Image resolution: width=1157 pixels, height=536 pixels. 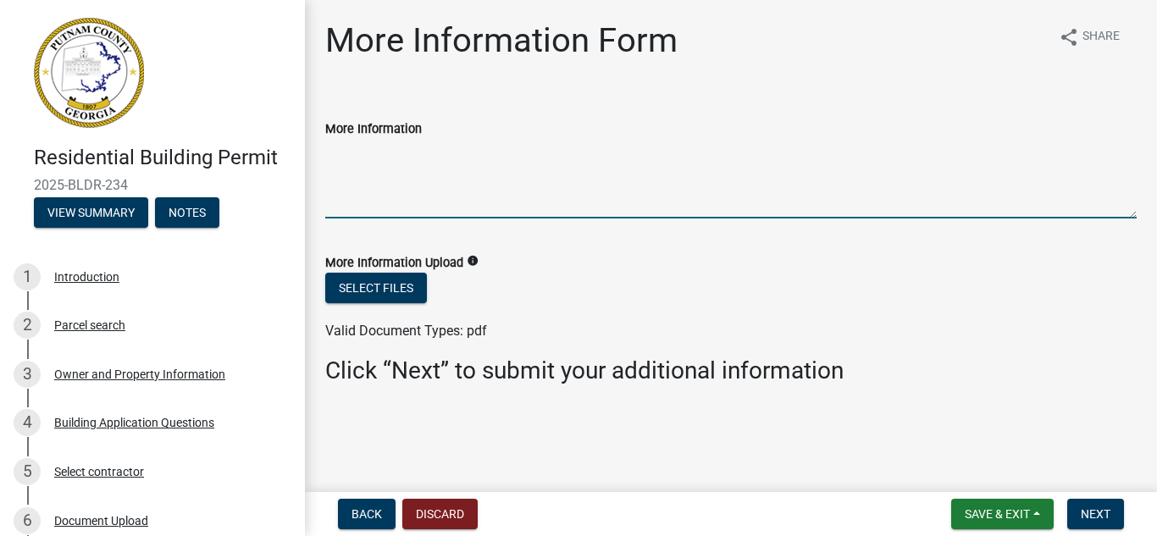 I want to click on div: Document Upload, so click(x=101, y=521).